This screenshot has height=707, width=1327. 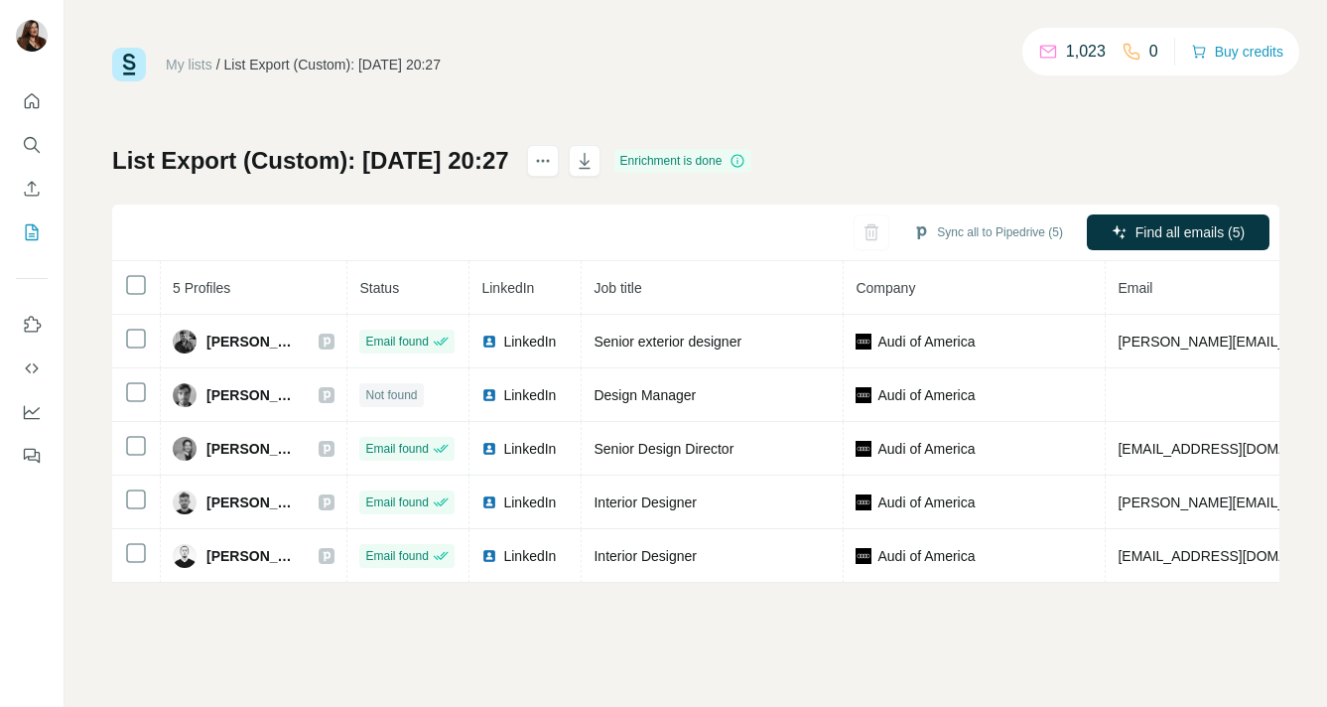 What do you see at coordinates (129, 65) in the screenshot?
I see `img: Surfe Logo` at bounding box center [129, 65].